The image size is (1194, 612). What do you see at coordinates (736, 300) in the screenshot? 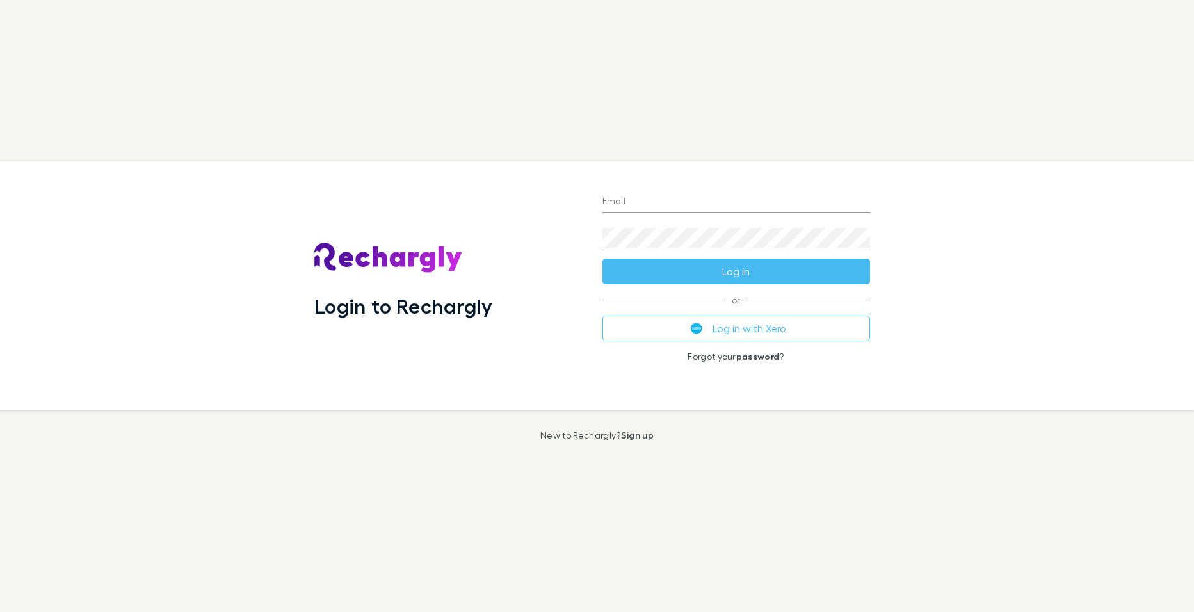
I see `span: or` at bounding box center [736, 300].